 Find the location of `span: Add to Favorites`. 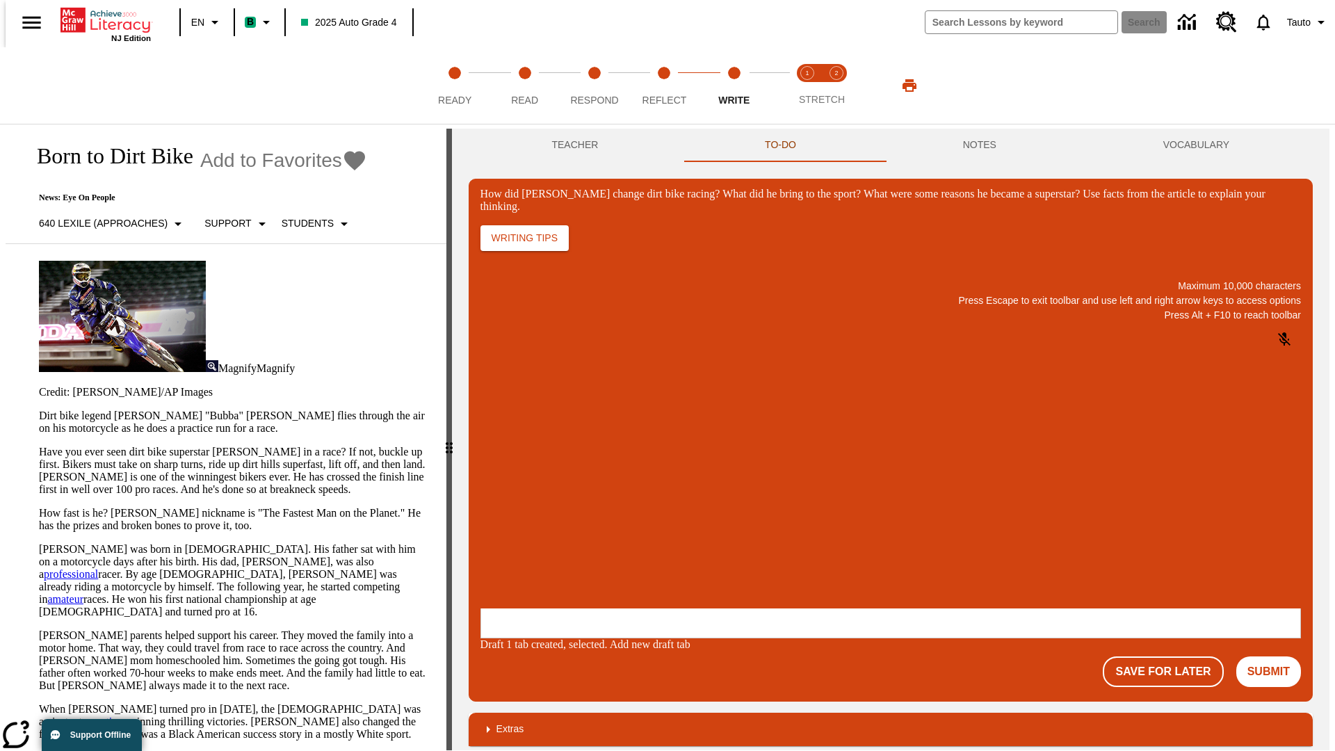

span: Add to Favorites is located at coordinates (271, 161).